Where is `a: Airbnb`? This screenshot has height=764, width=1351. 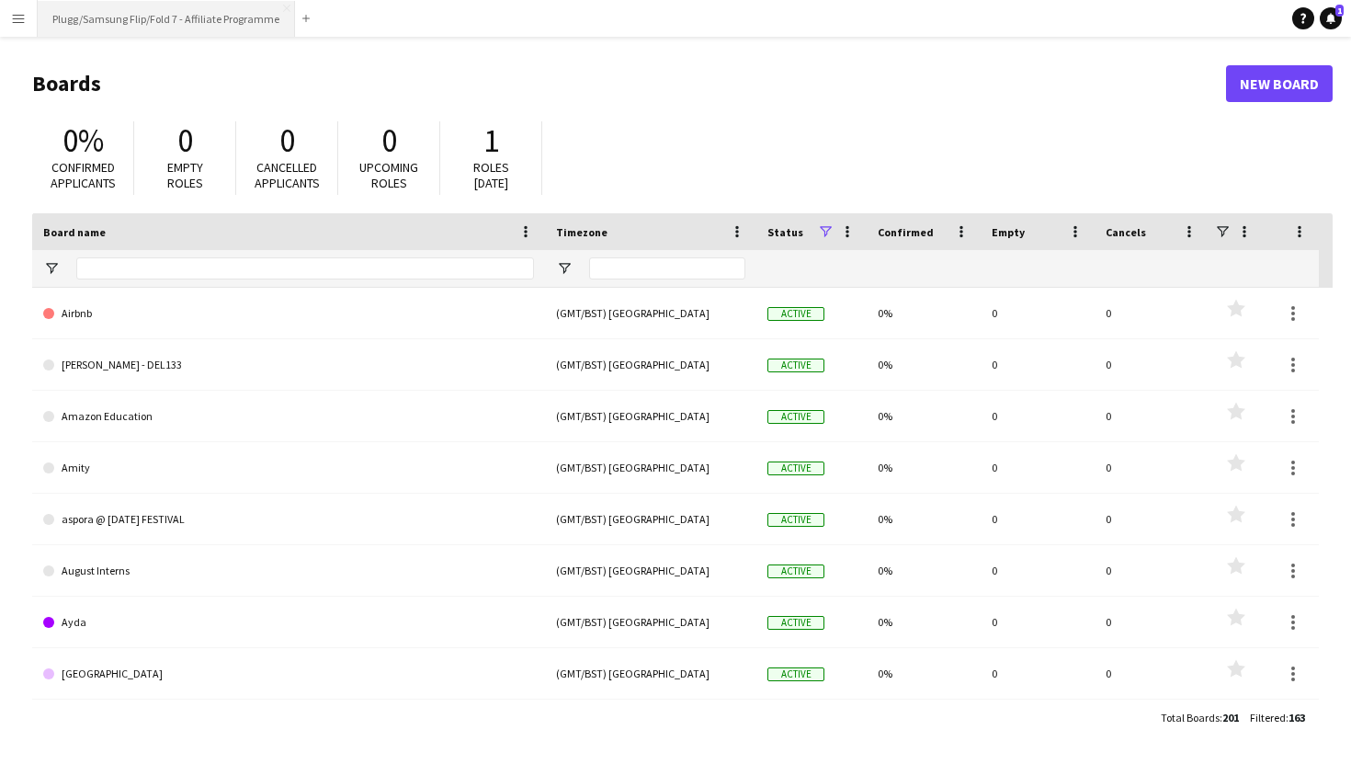 a: Airbnb is located at coordinates (289, 313).